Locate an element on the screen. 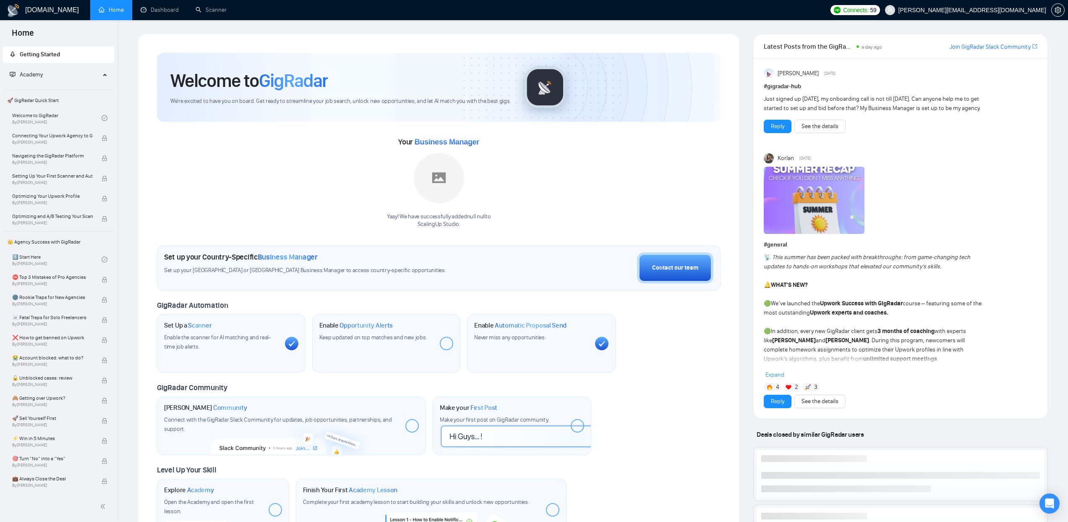  span: Deals closed by similar GigRadar users is located at coordinates (810, 434).